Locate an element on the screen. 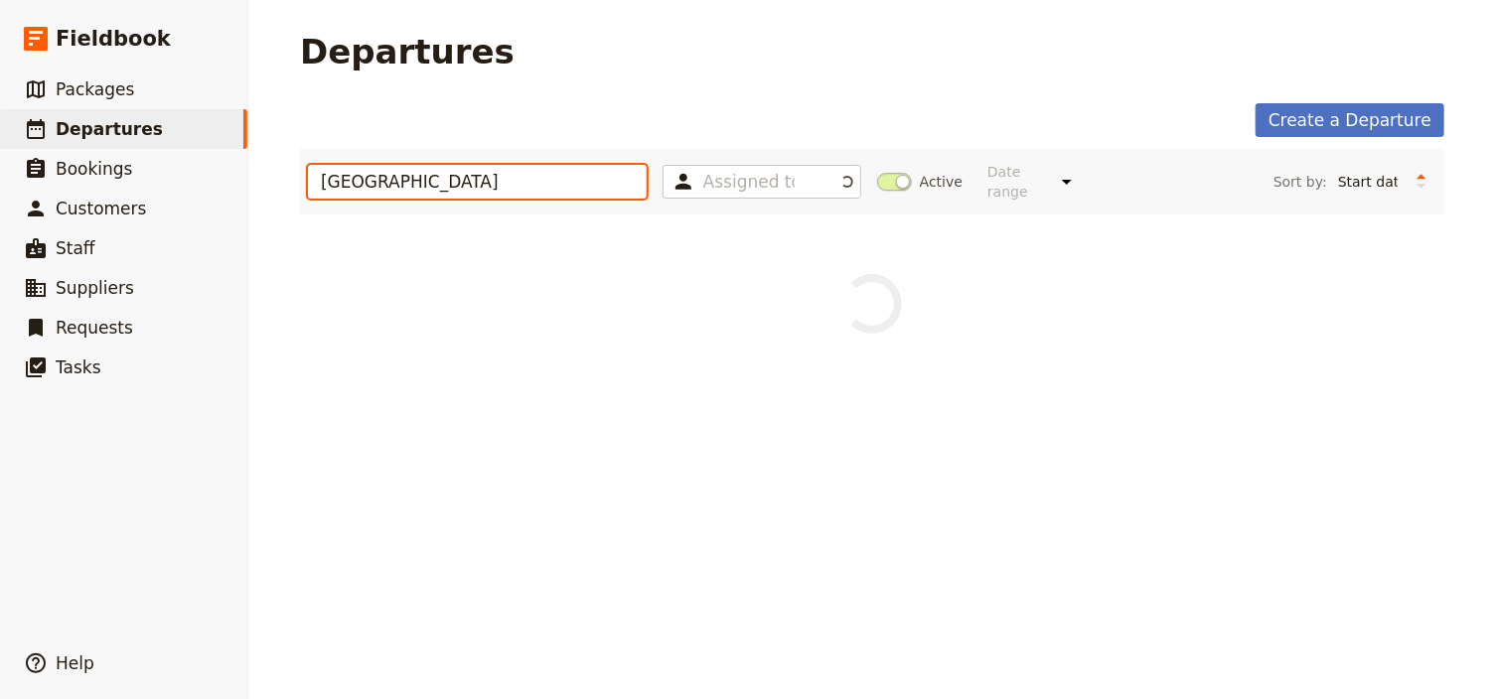 Image resolution: width=1496 pixels, height=699 pixels. button: Change sort direction is located at coordinates (1421, 182).